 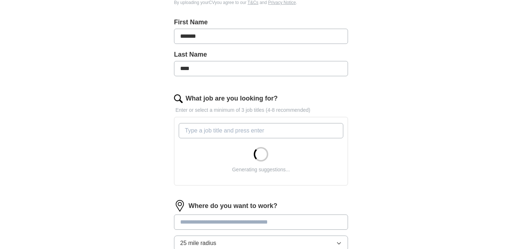 What do you see at coordinates (178, 99) in the screenshot?
I see `img: search.png` at bounding box center [178, 99].